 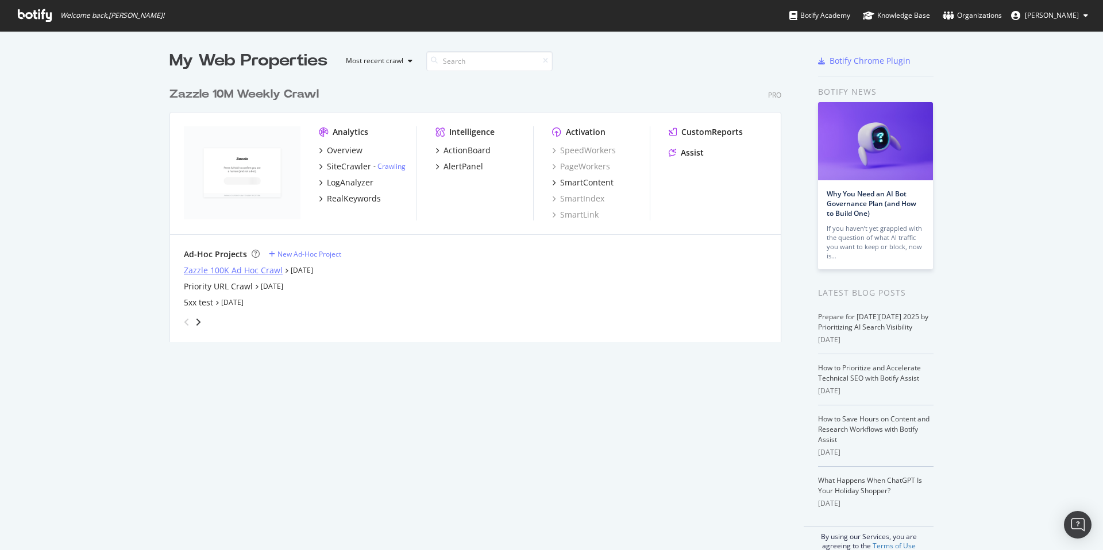 What do you see at coordinates (215, 255) in the screenshot?
I see `div: Ad-Hoc Projects` at bounding box center [215, 255].